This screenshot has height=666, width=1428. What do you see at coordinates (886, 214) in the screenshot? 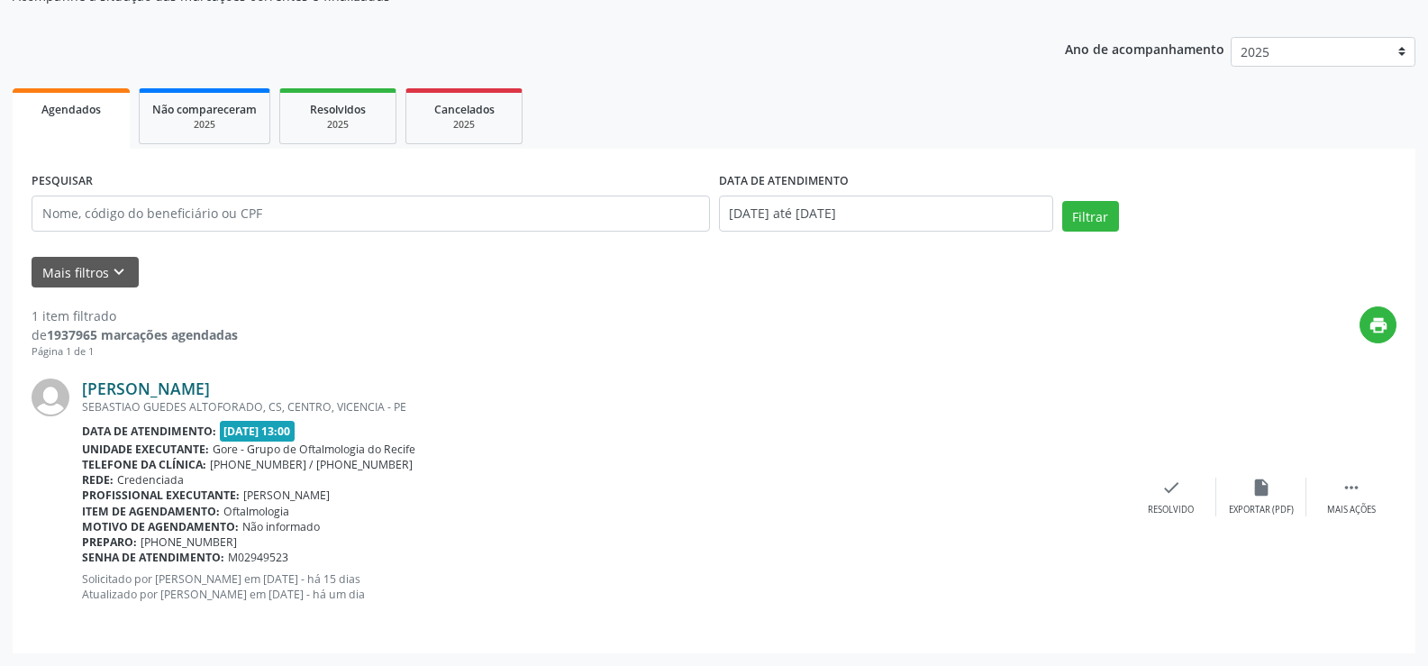
I see `input: Selecione um intervalo` at bounding box center [886, 214].